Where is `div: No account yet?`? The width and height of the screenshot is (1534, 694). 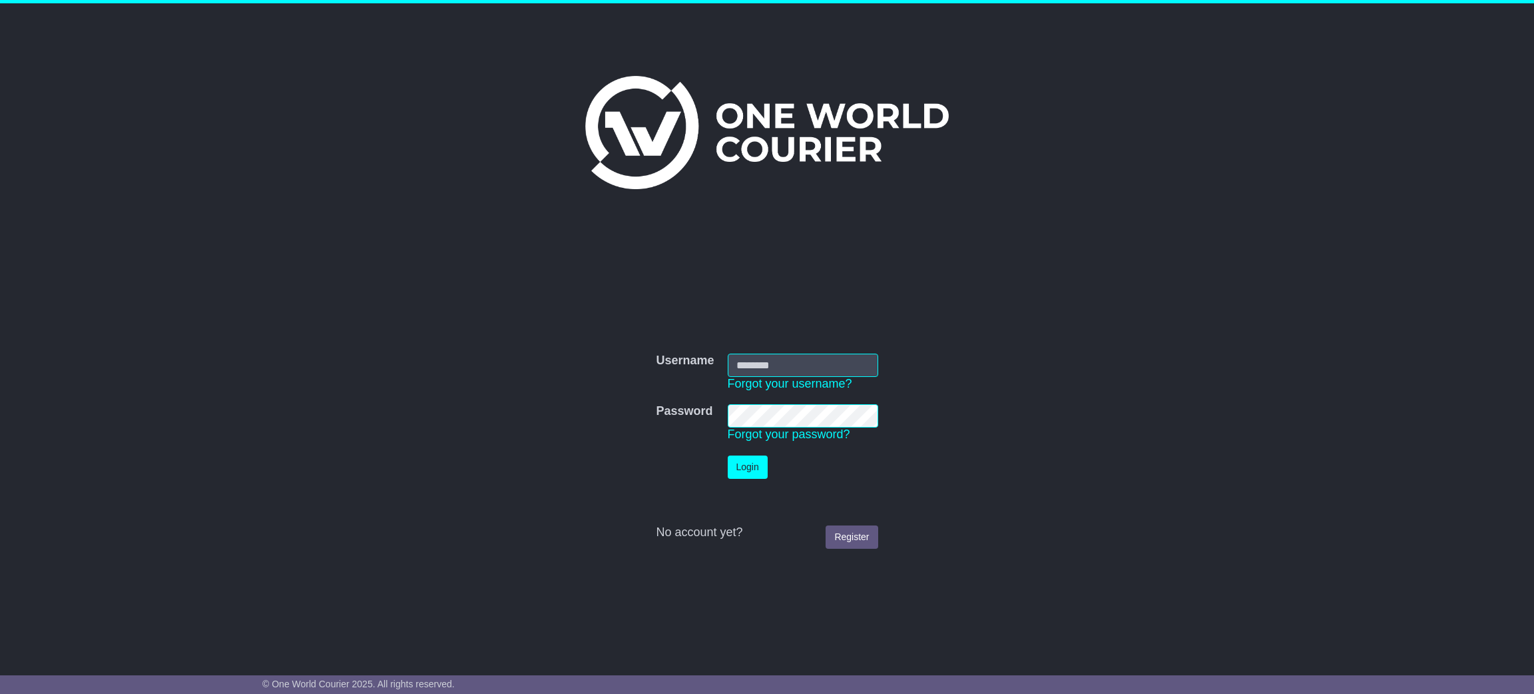 div: No account yet? is located at coordinates (766, 533).